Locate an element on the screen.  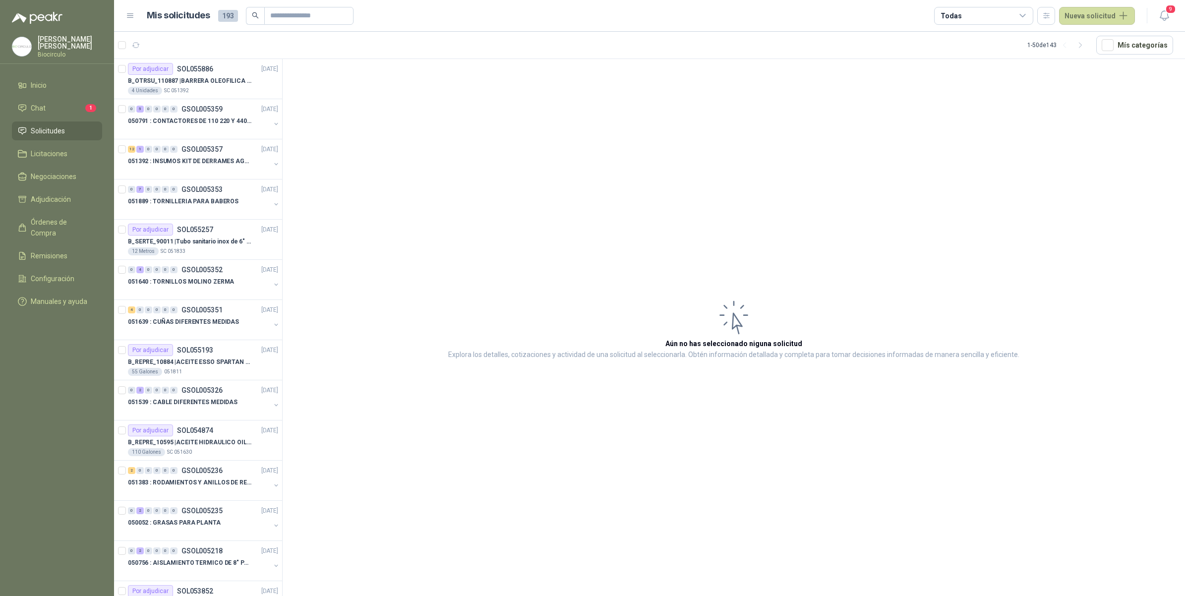
button: Mís categorías is located at coordinates (1135, 45).